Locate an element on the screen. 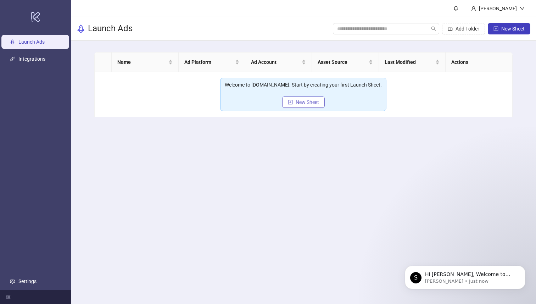 The height and width of the screenshot is (304, 536). a: Launch Ads is located at coordinates (32, 42).